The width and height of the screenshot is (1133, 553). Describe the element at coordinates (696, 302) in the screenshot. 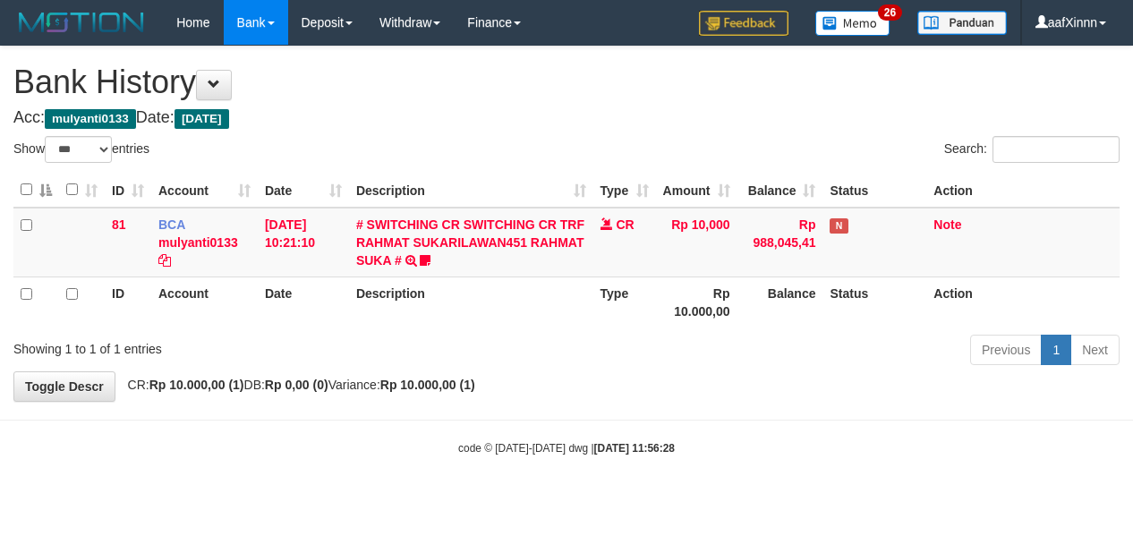

I see `th: Rp 10.000,00` at that location.